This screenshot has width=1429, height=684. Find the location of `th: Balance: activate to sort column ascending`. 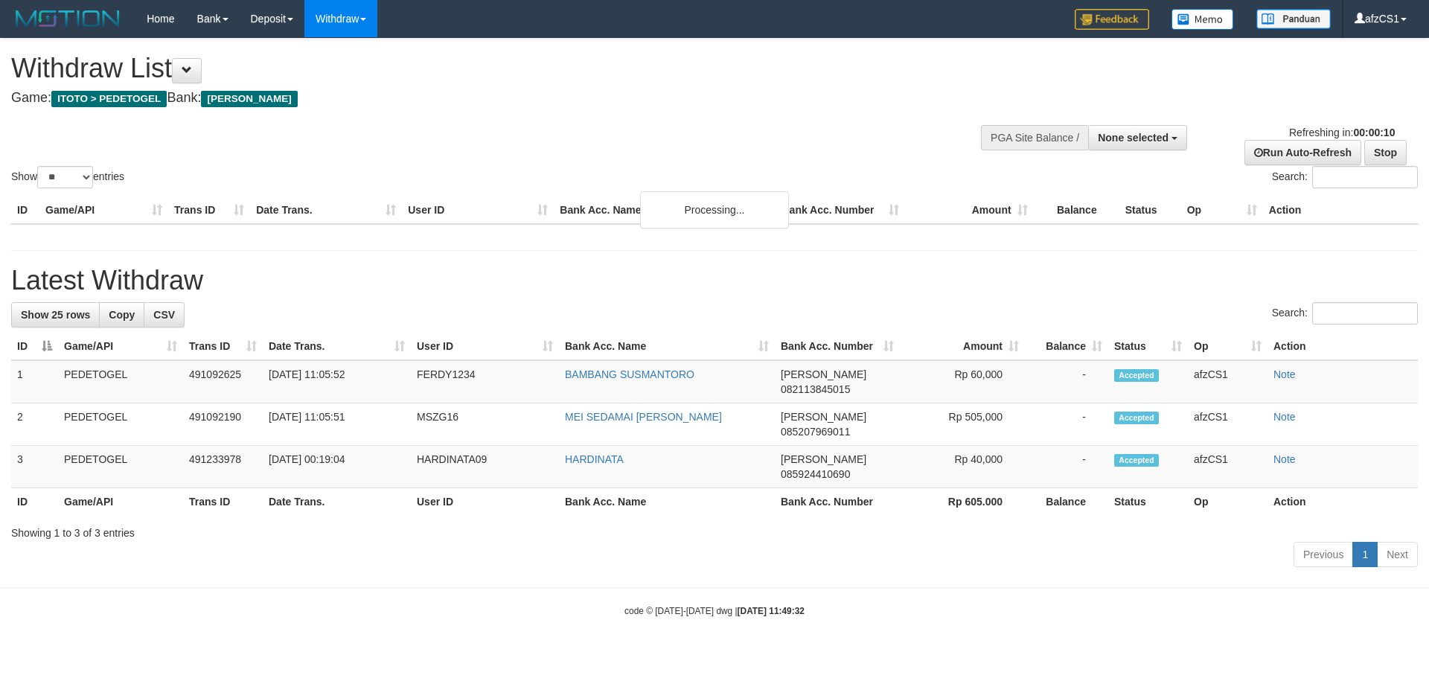

th: Balance: activate to sort column ascending is located at coordinates (1066, 346).